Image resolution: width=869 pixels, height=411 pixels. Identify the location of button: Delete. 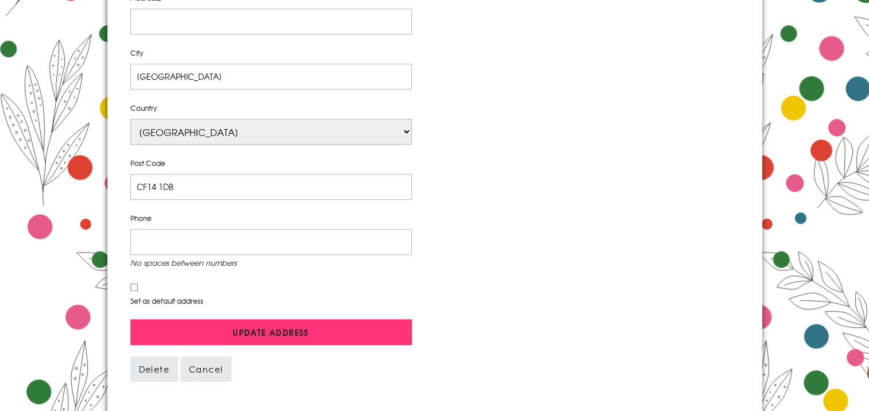
(154, 369).